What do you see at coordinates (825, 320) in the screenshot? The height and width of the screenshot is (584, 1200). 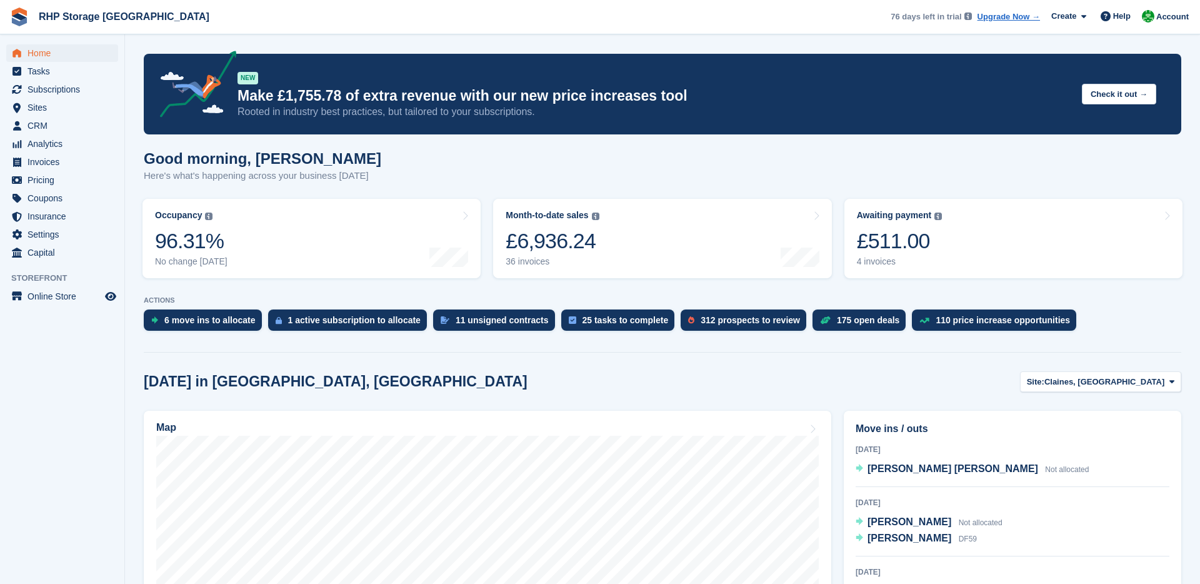 I see `img: deal-1b604bf984904fb50ccaf53a9ad4b4a5d6e5aea283cecdc64d6e3604feb123c2.svg` at bounding box center [825, 320].